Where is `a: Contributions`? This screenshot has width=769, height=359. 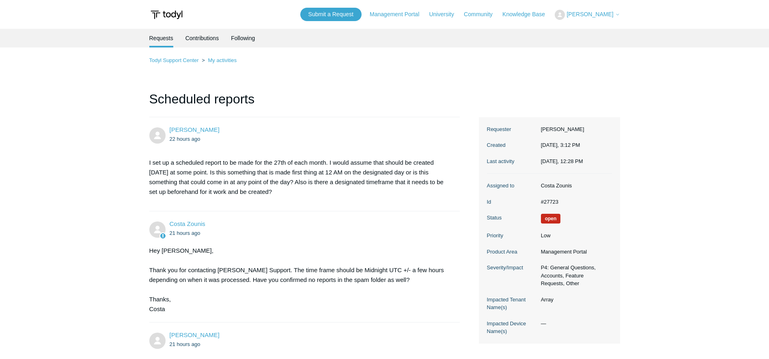
a: Contributions is located at coordinates (202, 38).